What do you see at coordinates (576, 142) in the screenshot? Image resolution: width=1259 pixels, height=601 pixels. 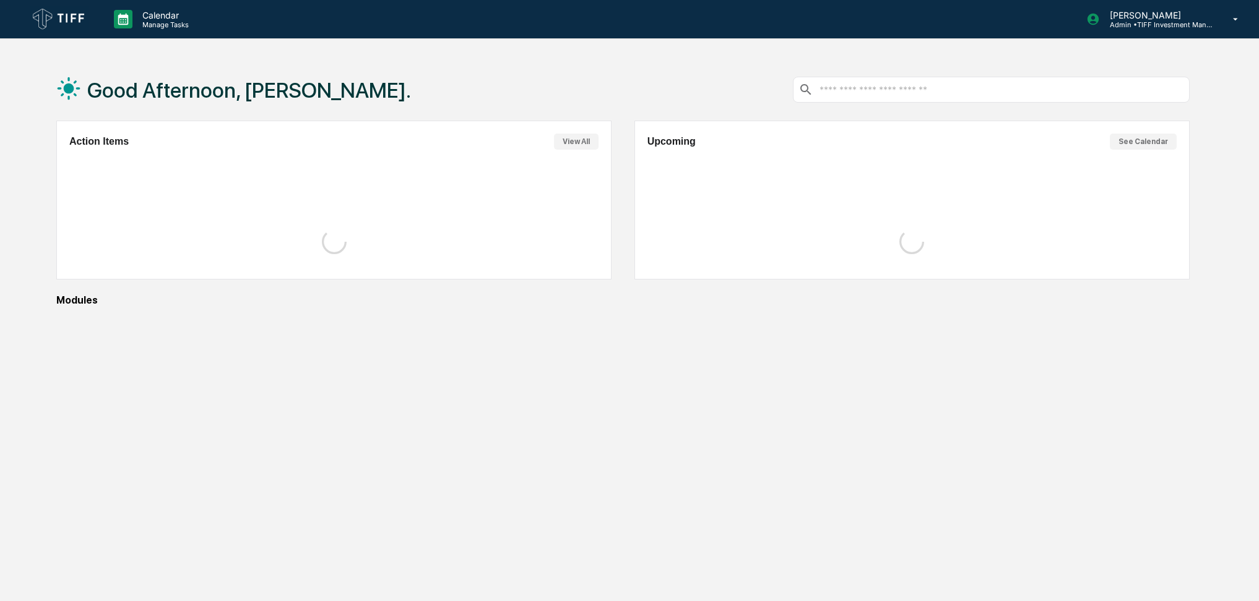 I see `button: View All` at bounding box center [576, 142].